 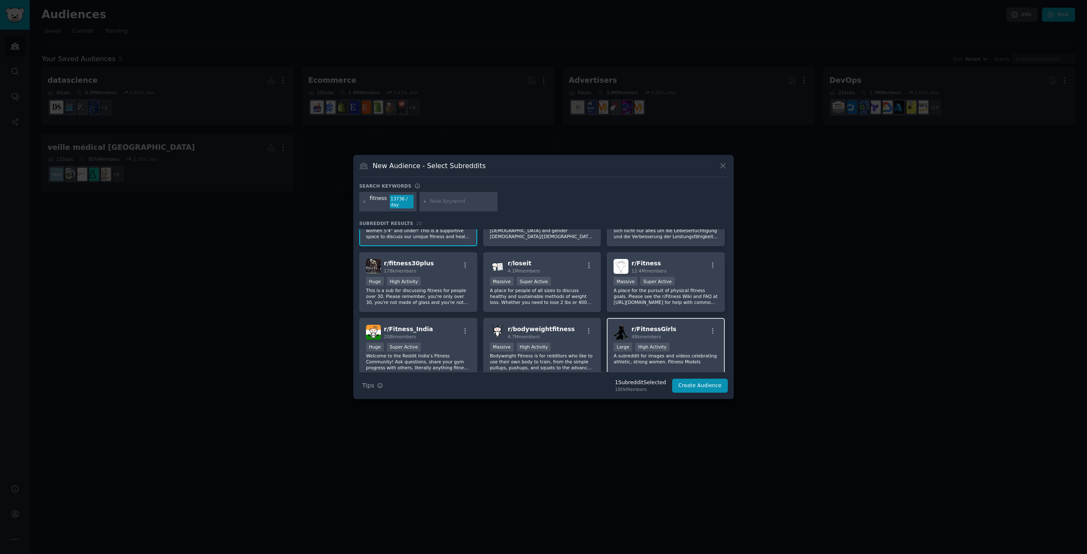 I want to click on img: Fitness_India, so click(x=373, y=332).